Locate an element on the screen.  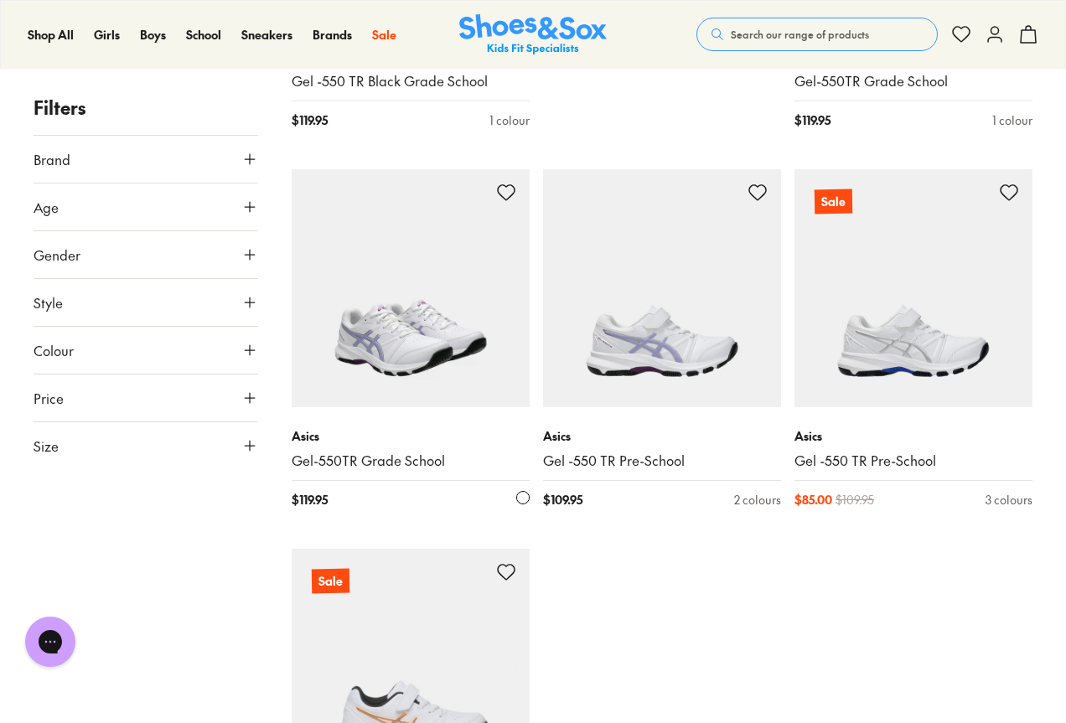
span: Style is located at coordinates (48, 302).